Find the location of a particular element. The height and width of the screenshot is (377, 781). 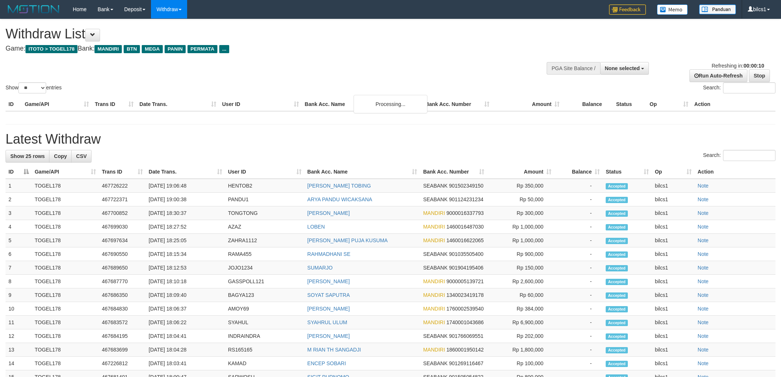

td: Rp 100,000 is located at coordinates (521, 363).